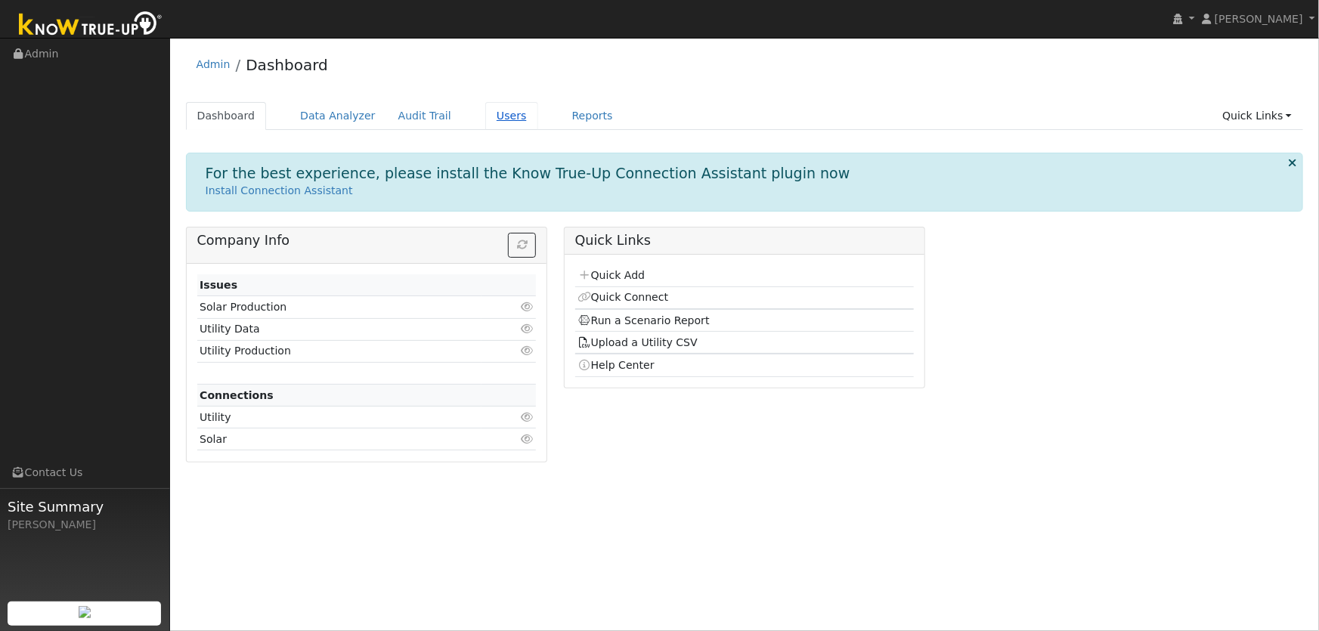  I want to click on a: Users, so click(512, 116).